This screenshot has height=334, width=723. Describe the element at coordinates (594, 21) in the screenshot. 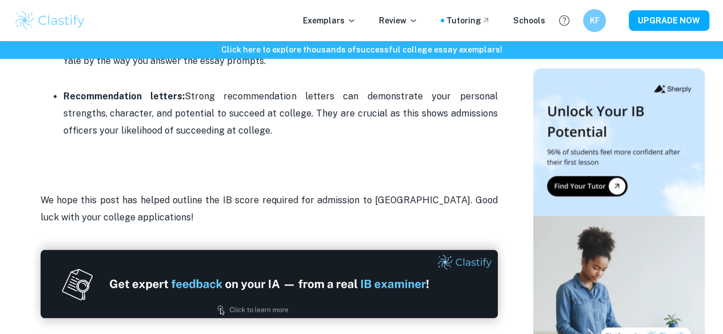

I see `h6: KF` at that location.